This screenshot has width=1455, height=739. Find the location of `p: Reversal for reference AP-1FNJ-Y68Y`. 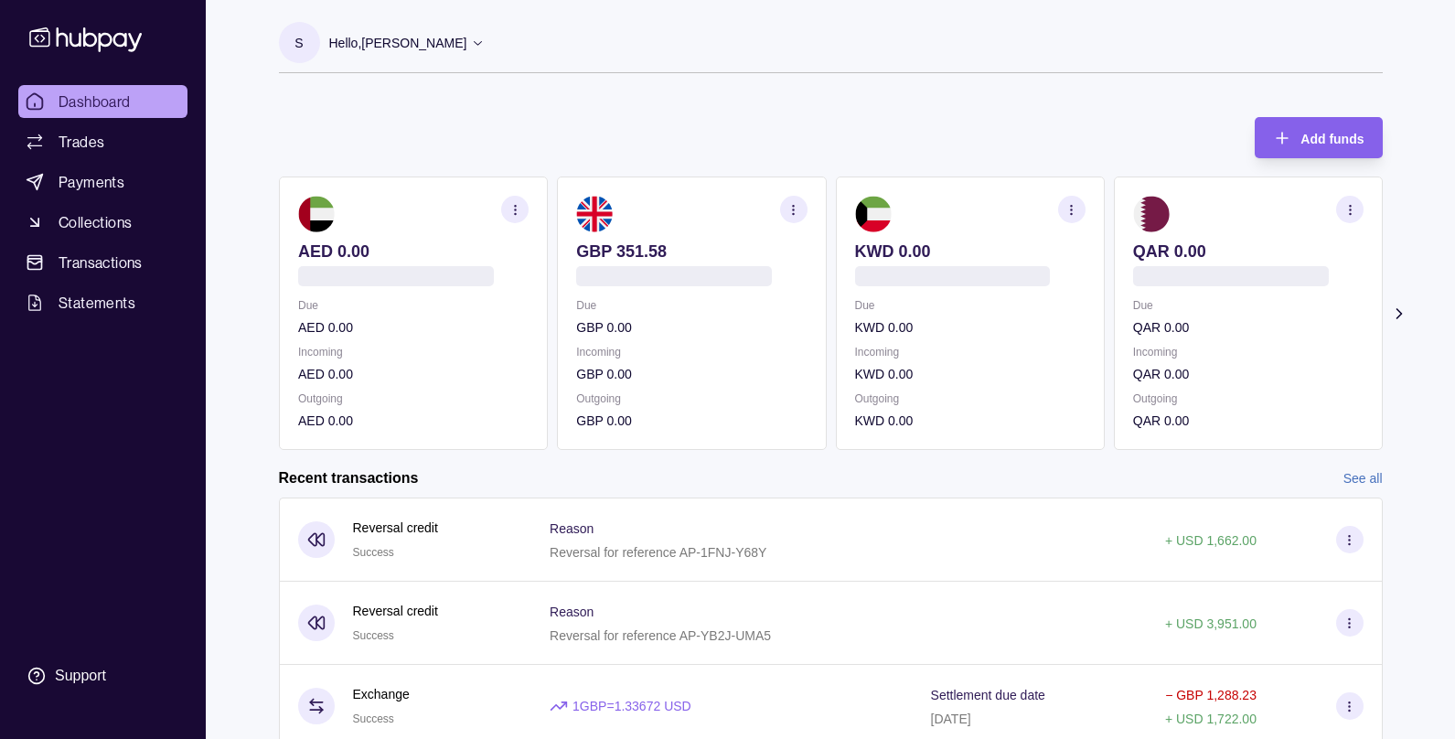

p: Reversal for reference AP-1FNJ-Y68Y is located at coordinates (657, 552).